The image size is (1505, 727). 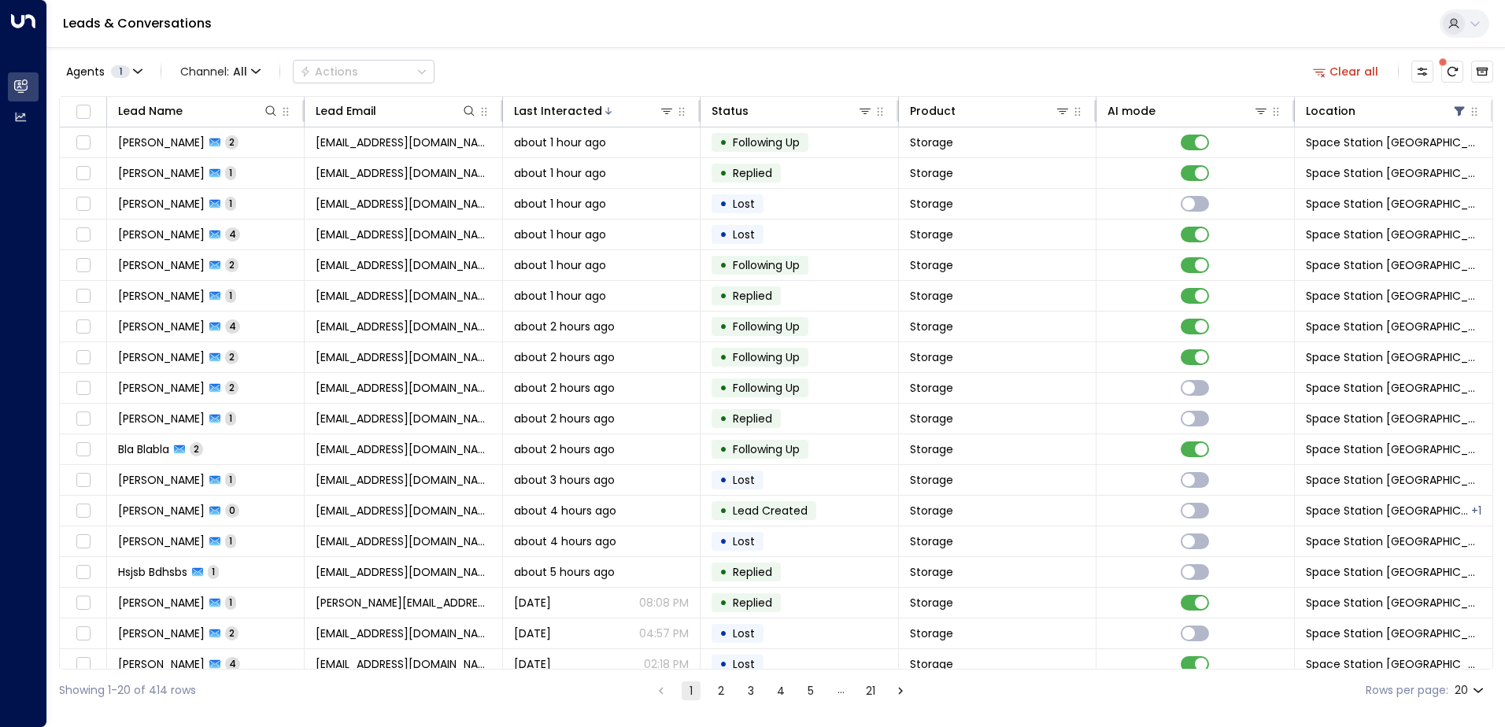 I want to click on div: Product, so click(x=933, y=111).